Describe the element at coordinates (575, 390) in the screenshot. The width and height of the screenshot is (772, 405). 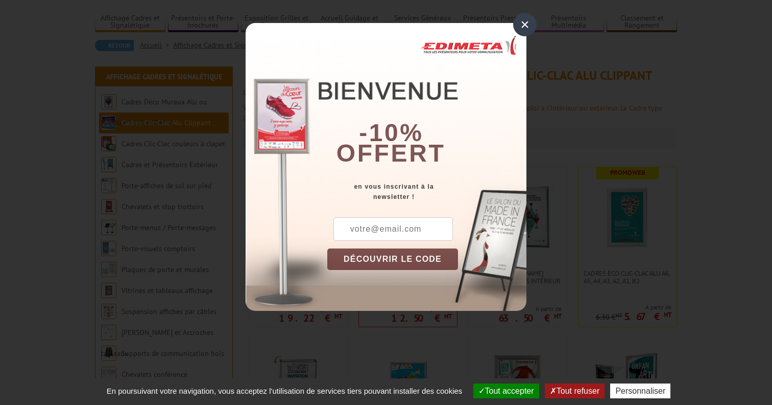
I see `button: Tout refuser` at that location.